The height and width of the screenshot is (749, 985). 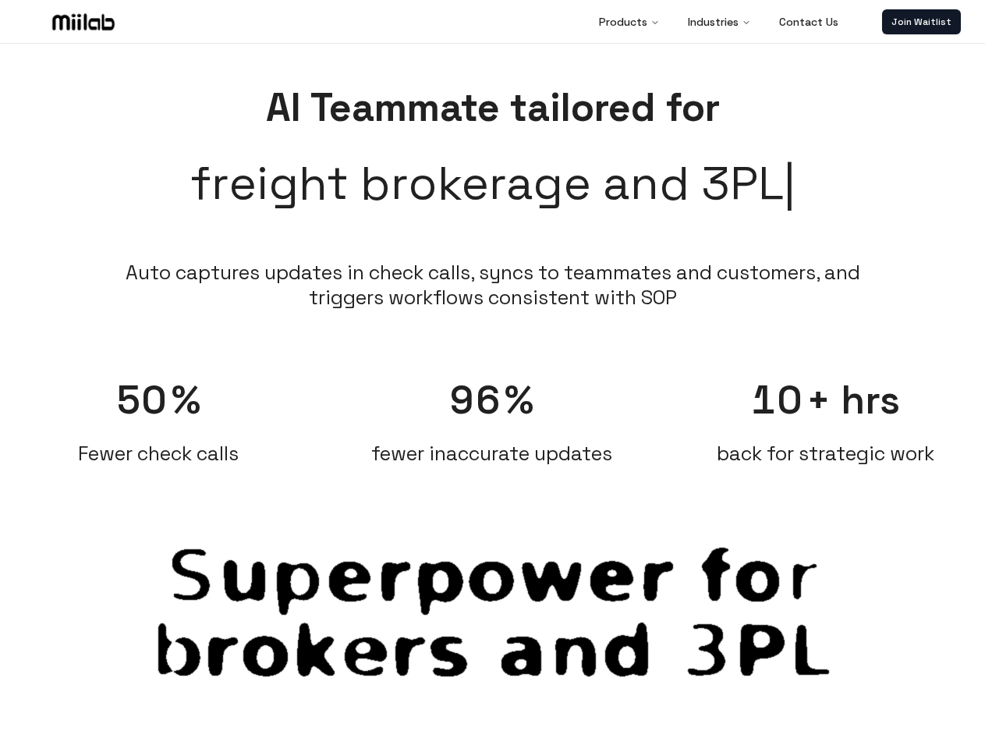 I want to click on a: Join Waitlist, so click(x=921, y=22).